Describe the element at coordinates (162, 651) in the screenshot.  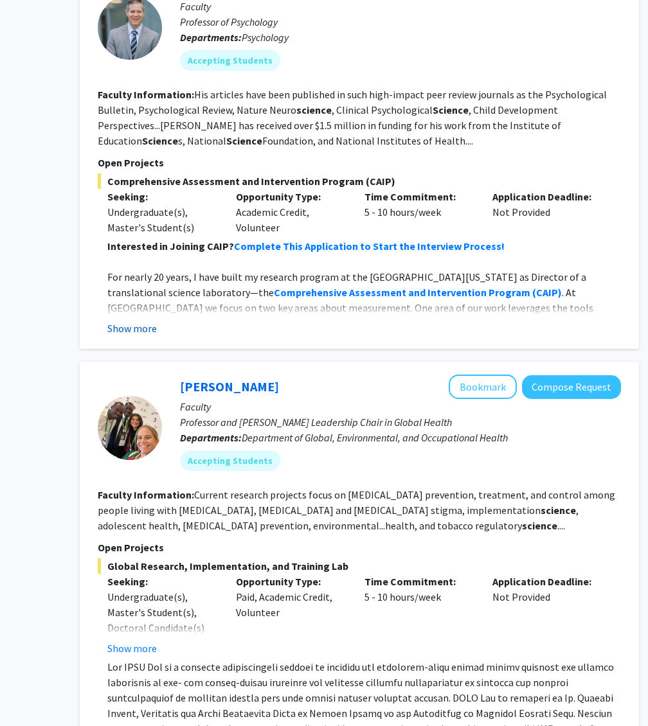
I see `div: Undergraduate(s), Master's Student(s), Doctoral Candidate(s) (PhD, MD, DMD, PharmD, etc.), Postdo...` at that location.